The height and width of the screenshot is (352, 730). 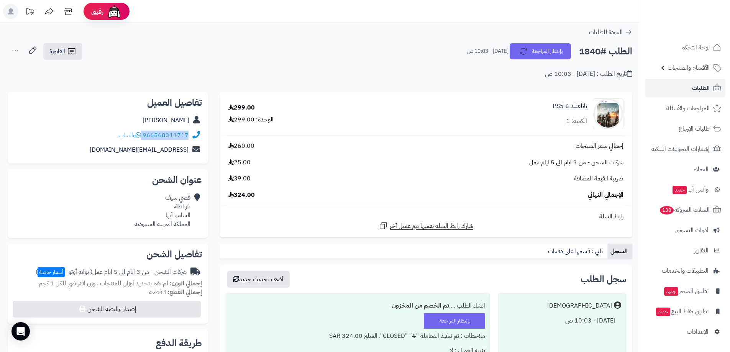 I want to click on a: الفاتورة, so click(x=63, y=51).